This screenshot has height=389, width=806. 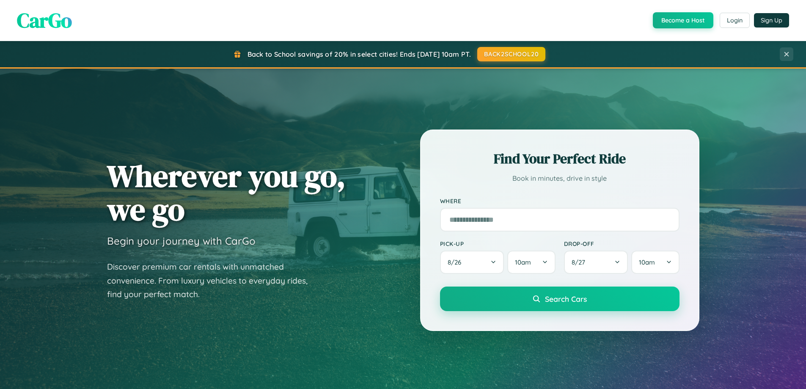 What do you see at coordinates (560, 201) in the screenshot?
I see `label: Where` at bounding box center [560, 201].